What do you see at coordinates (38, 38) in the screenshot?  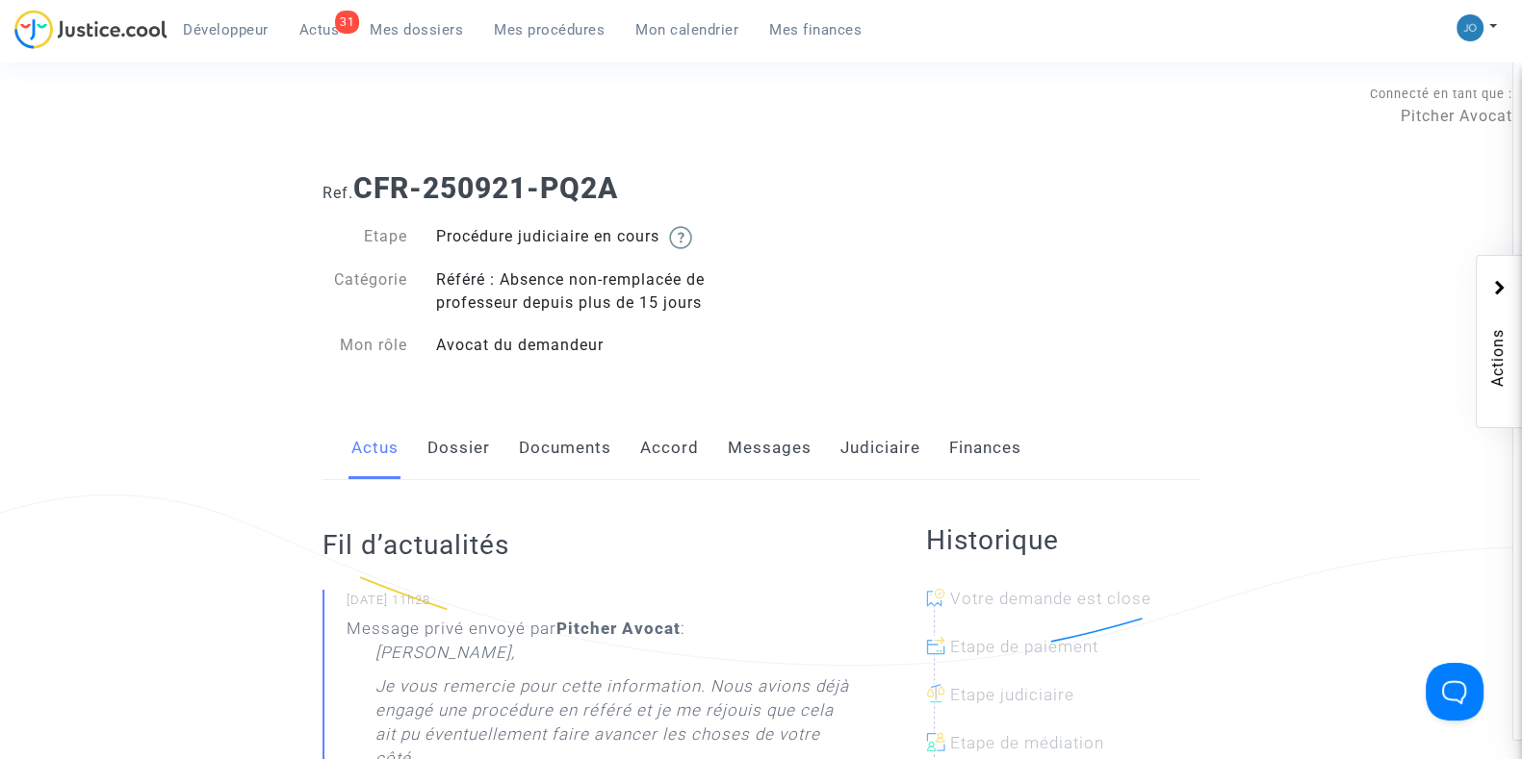 I see `img: logo_orange.svg` at bounding box center [38, 38].